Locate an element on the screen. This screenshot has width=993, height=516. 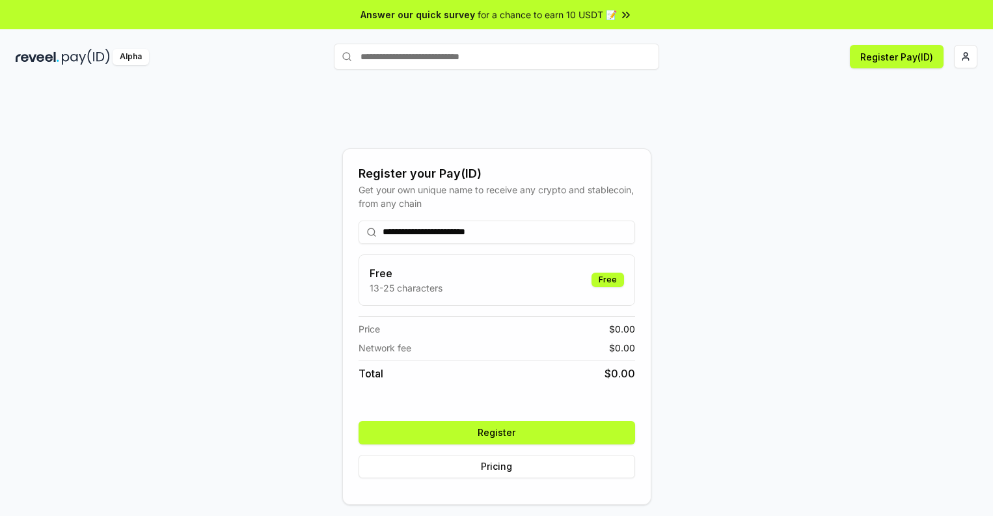
button: Pricing is located at coordinates (497, 467).